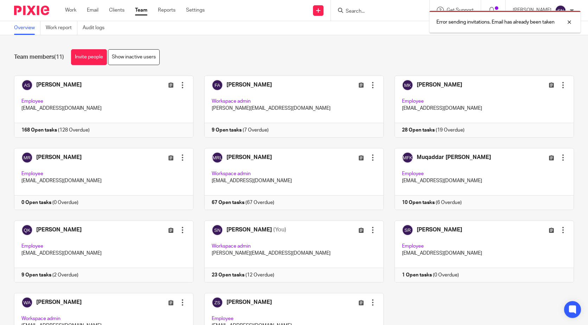 The image size is (588, 325). I want to click on span: (11), so click(59, 57).